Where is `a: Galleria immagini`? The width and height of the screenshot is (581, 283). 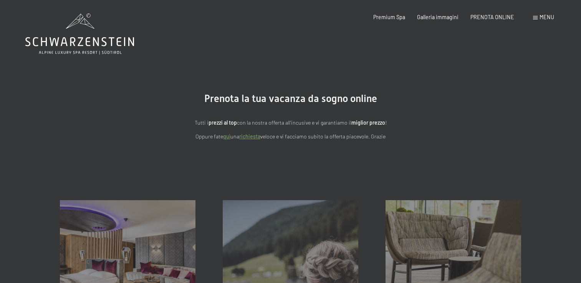 a: Galleria immagini is located at coordinates (438, 17).